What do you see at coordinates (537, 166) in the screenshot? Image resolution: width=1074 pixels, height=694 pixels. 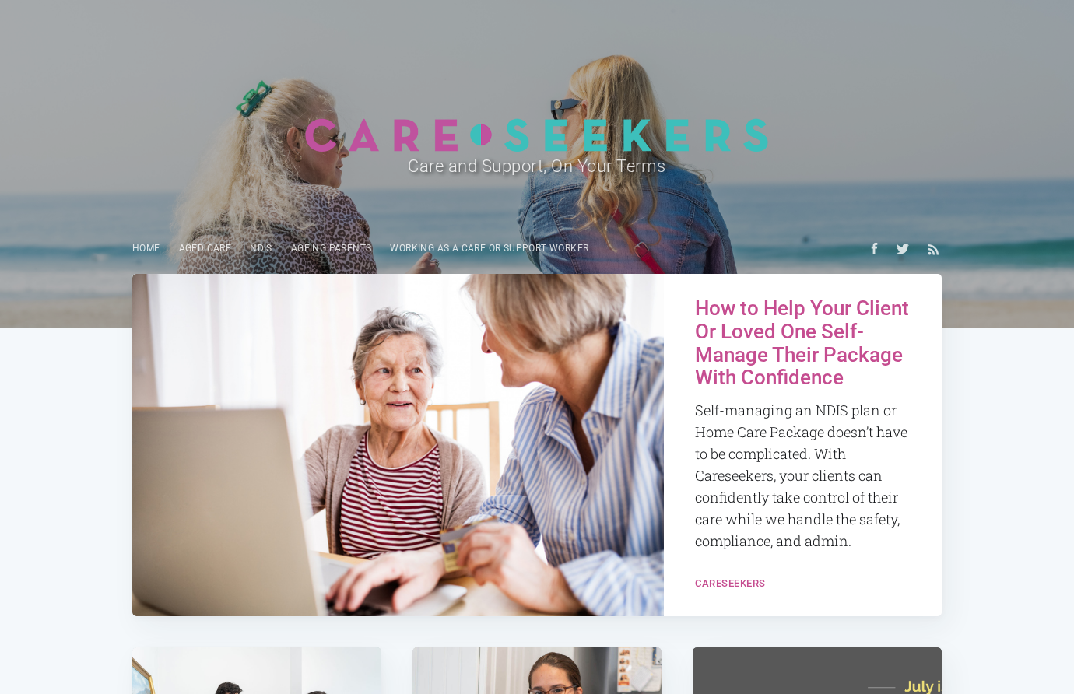 I see `h2: Care and Support, On Your Terms` at bounding box center [537, 166].